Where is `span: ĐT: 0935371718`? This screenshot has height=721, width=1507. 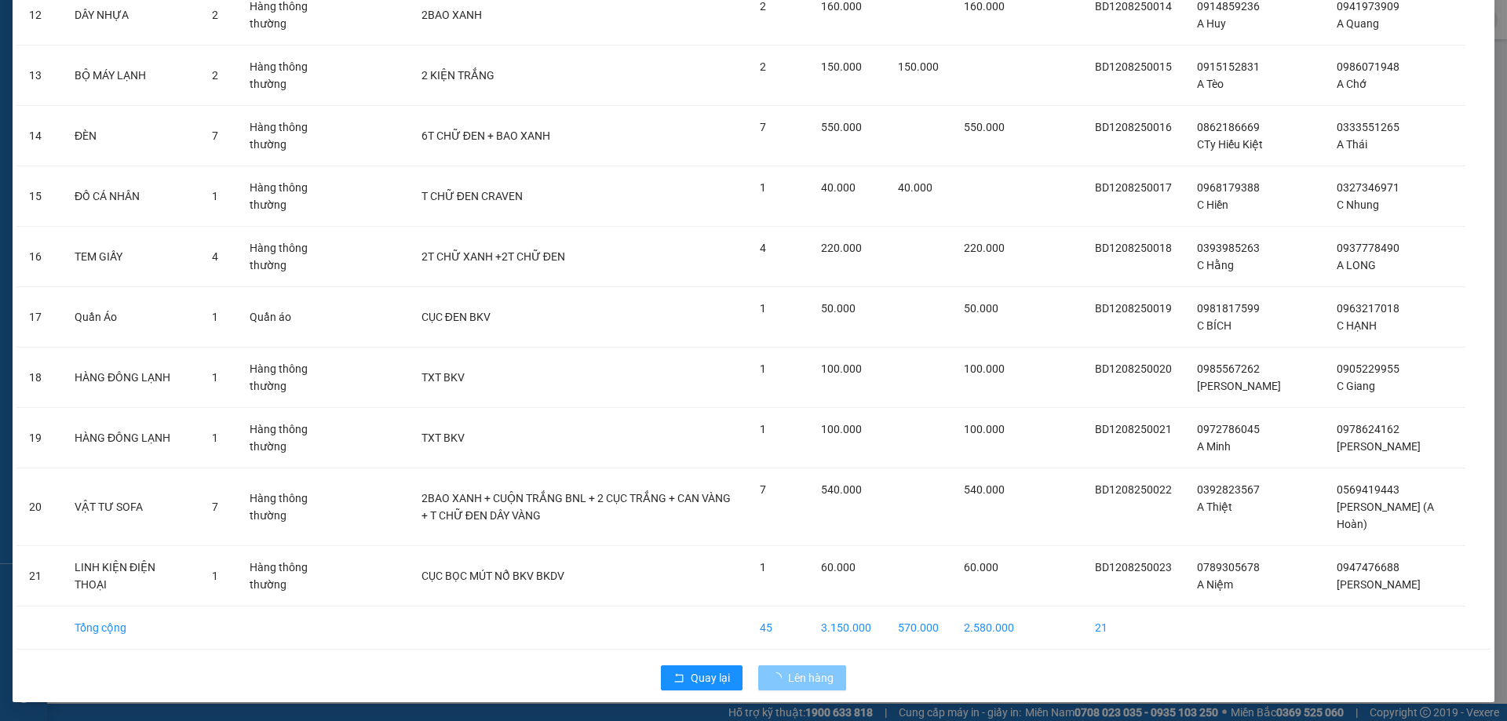 span: ĐT: 0935371718 is located at coordinates (146, 93).